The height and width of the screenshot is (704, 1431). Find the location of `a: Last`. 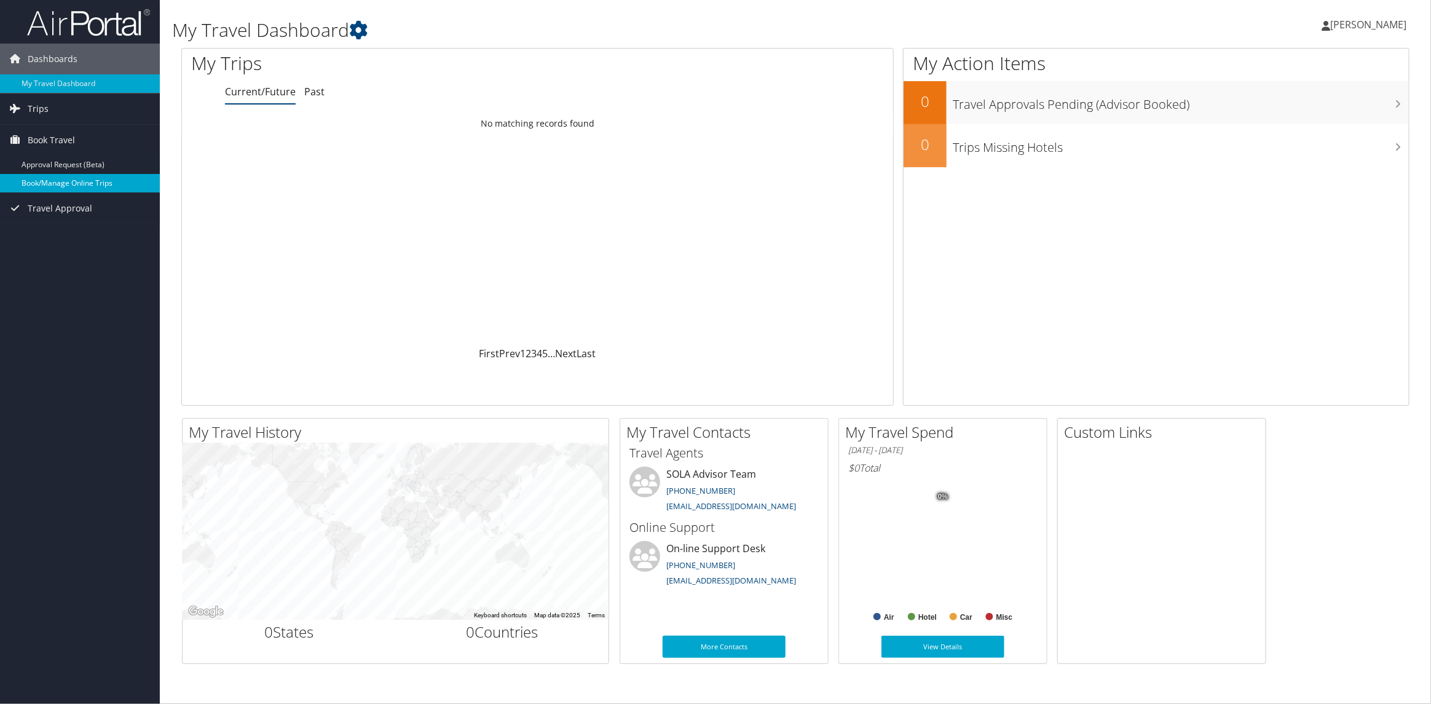

a: Last is located at coordinates (586, 353).